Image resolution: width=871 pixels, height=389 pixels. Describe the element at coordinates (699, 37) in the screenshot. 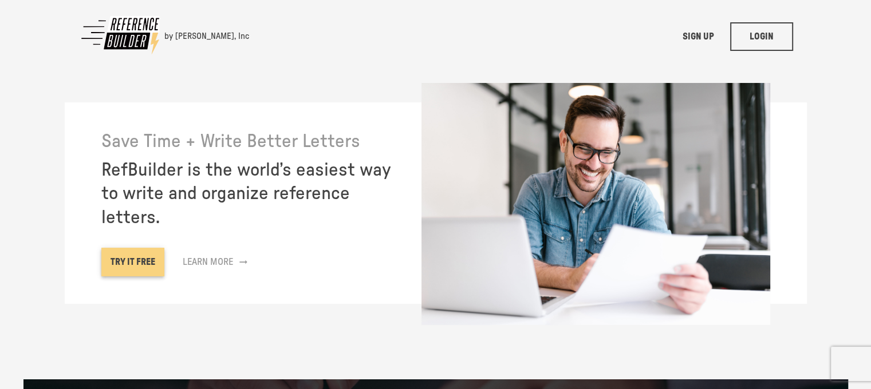

I see `a: SIGN UP` at that location.